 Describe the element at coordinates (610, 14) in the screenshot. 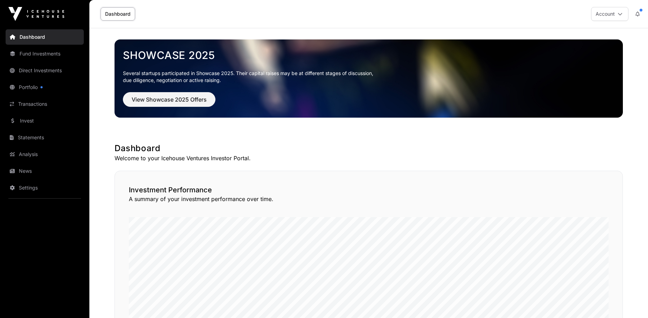

I see `button: Account` at that location.